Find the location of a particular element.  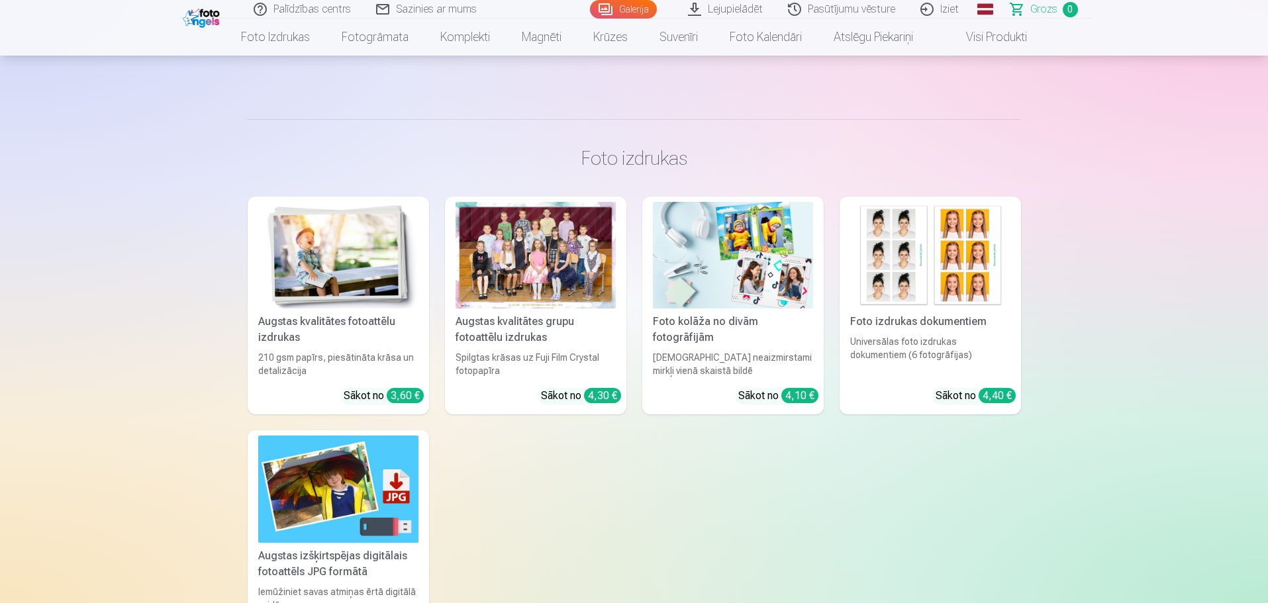

img: Augstas izšķirtspējas digitālais fotoattēls JPG formātā is located at coordinates (338, 489).